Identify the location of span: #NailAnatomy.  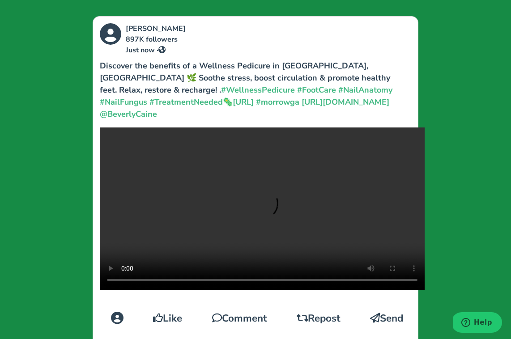
(365, 90).